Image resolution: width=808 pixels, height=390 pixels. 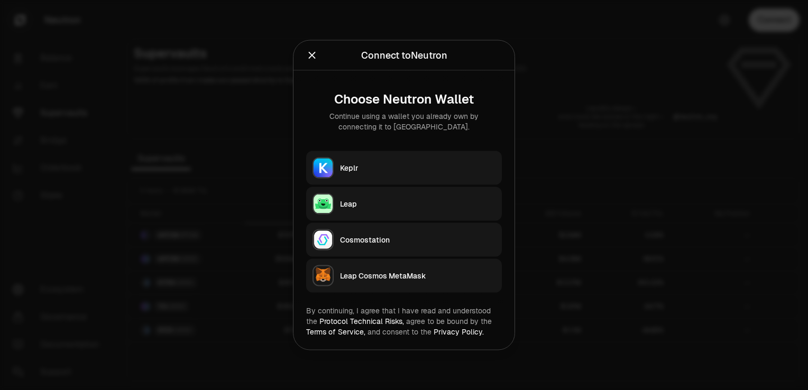 I want to click on div: Cosmostation, so click(x=418, y=240).